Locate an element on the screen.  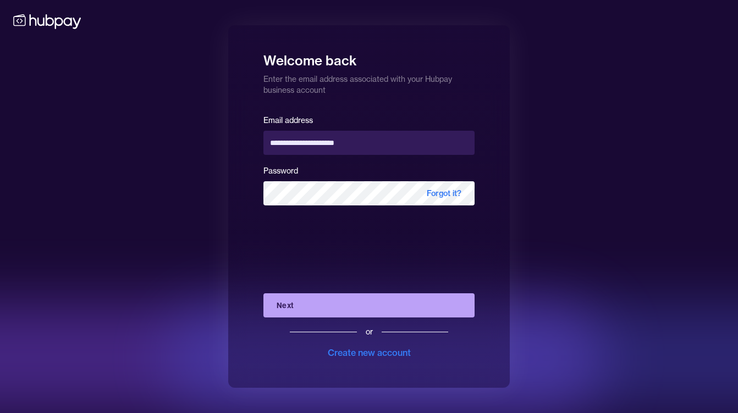
label: Email address is located at coordinates (288, 120).